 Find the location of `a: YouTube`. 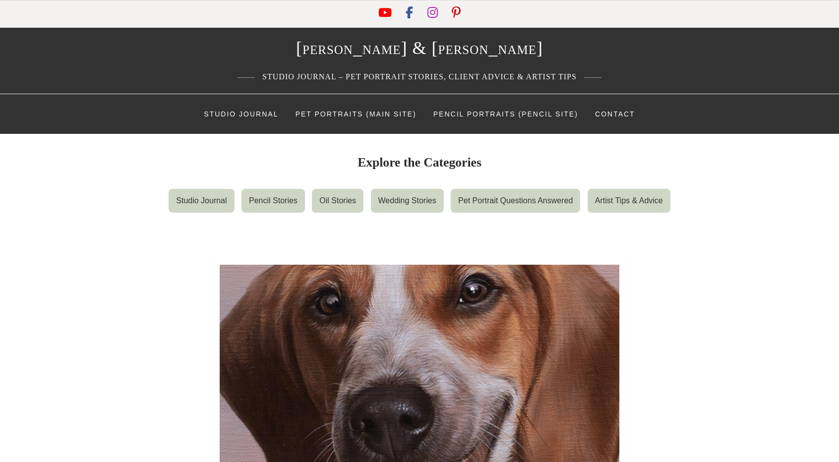

a: YouTube is located at coordinates (386, 14).